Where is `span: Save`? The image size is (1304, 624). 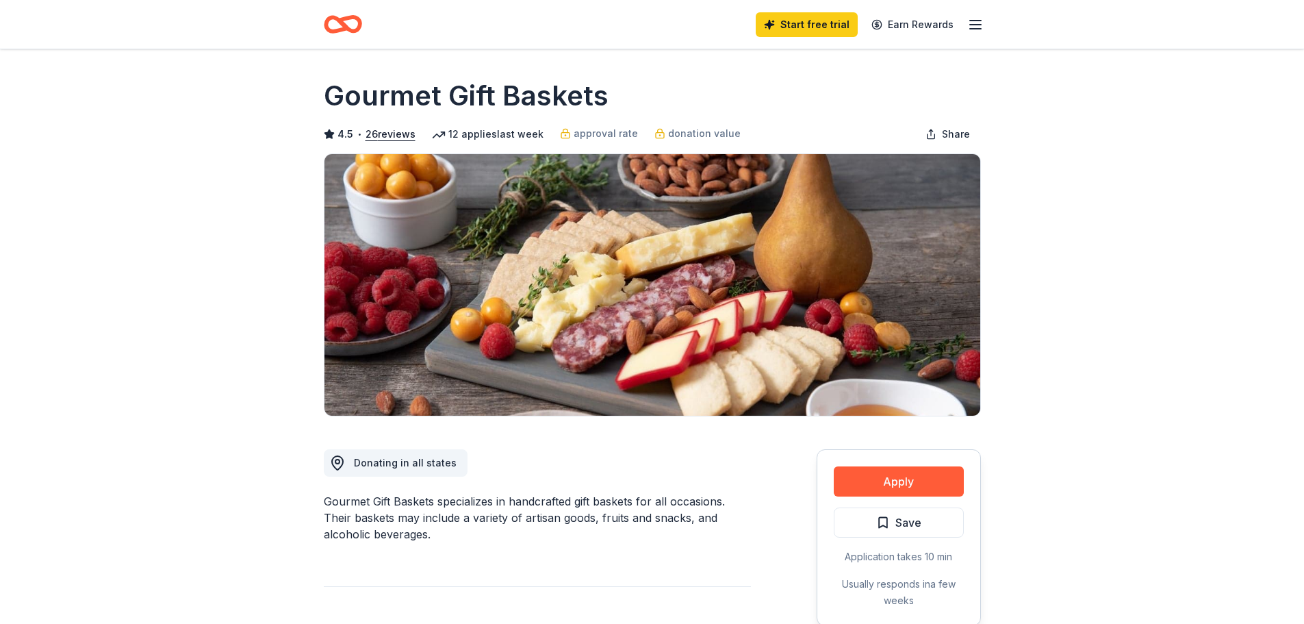
span: Save is located at coordinates (908, 522).